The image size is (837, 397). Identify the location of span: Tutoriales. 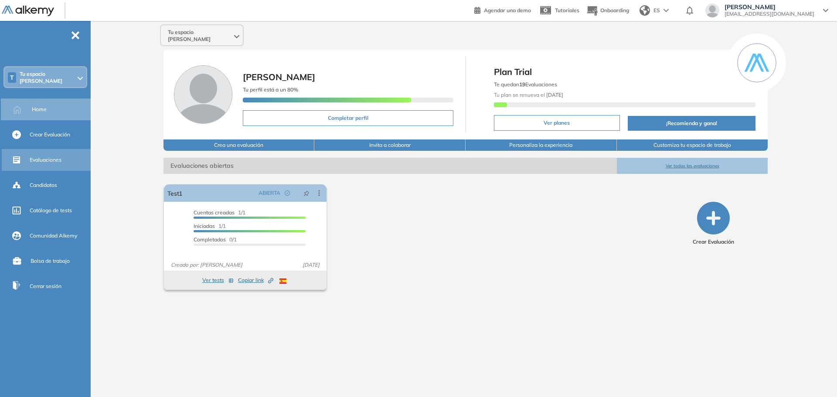
(567, 10).